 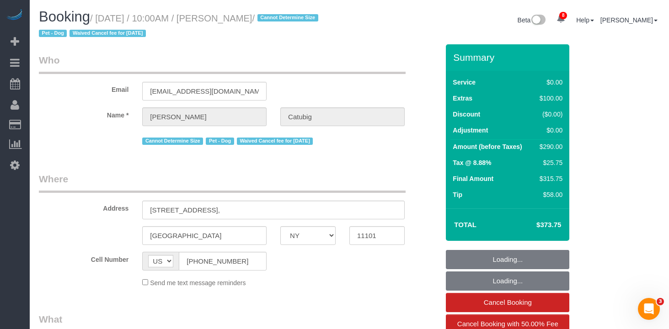 I want to click on span: Cancel Booking with 50.00% Fee, so click(x=508, y=324).